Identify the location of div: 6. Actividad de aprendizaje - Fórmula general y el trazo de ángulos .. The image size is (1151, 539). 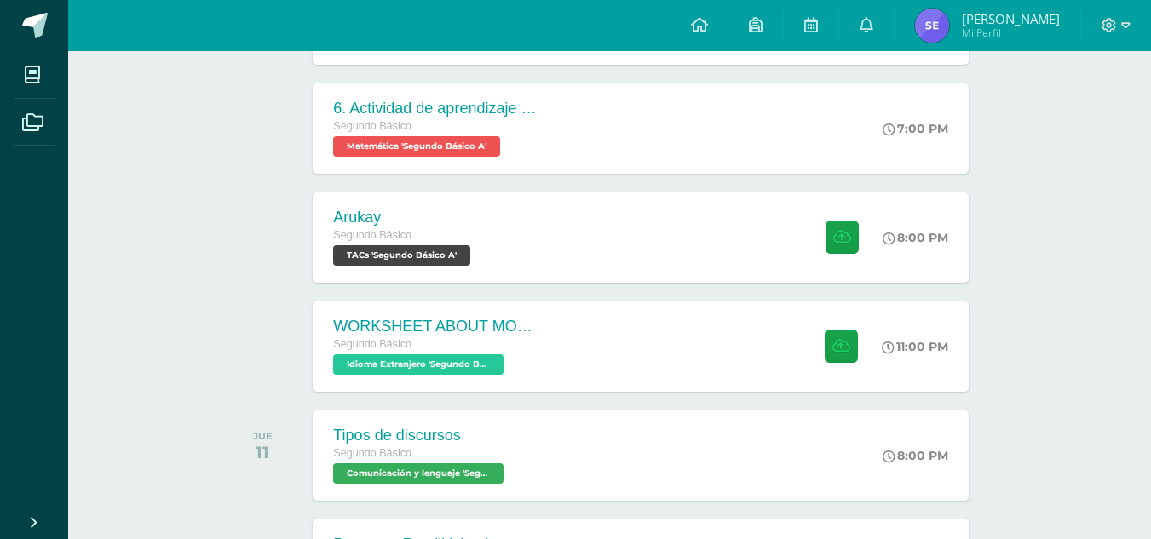
(435, 108).